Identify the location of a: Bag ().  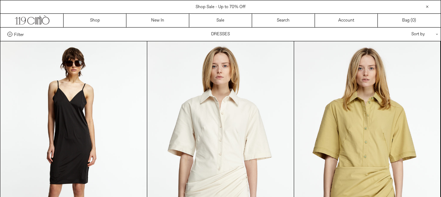
(409, 20).